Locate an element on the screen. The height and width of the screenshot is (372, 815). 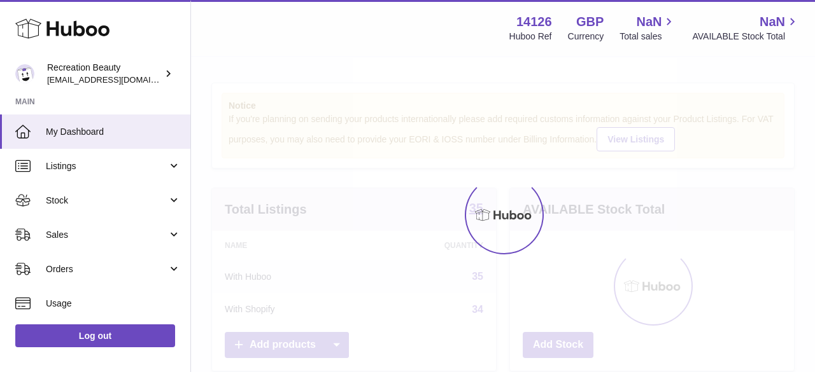
span: Orders is located at coordinates (106, 269).